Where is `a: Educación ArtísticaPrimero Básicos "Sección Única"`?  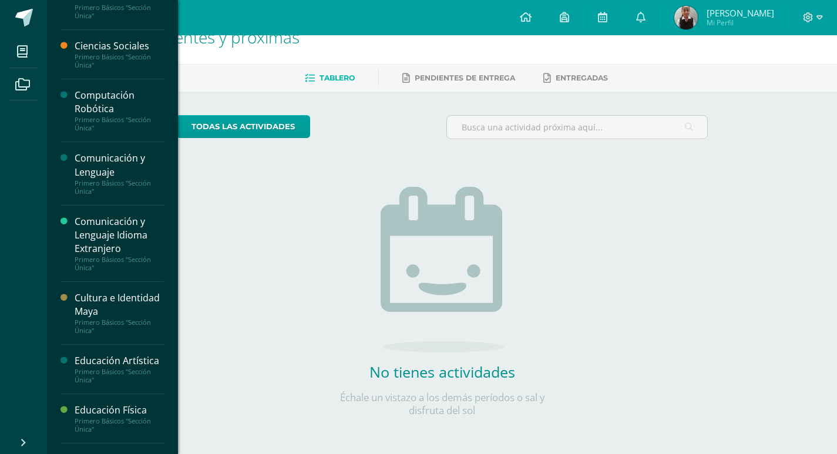 a: Educación ArtísticaPrimero Básicos "Sección Única" is located at coordinates (119, 369).